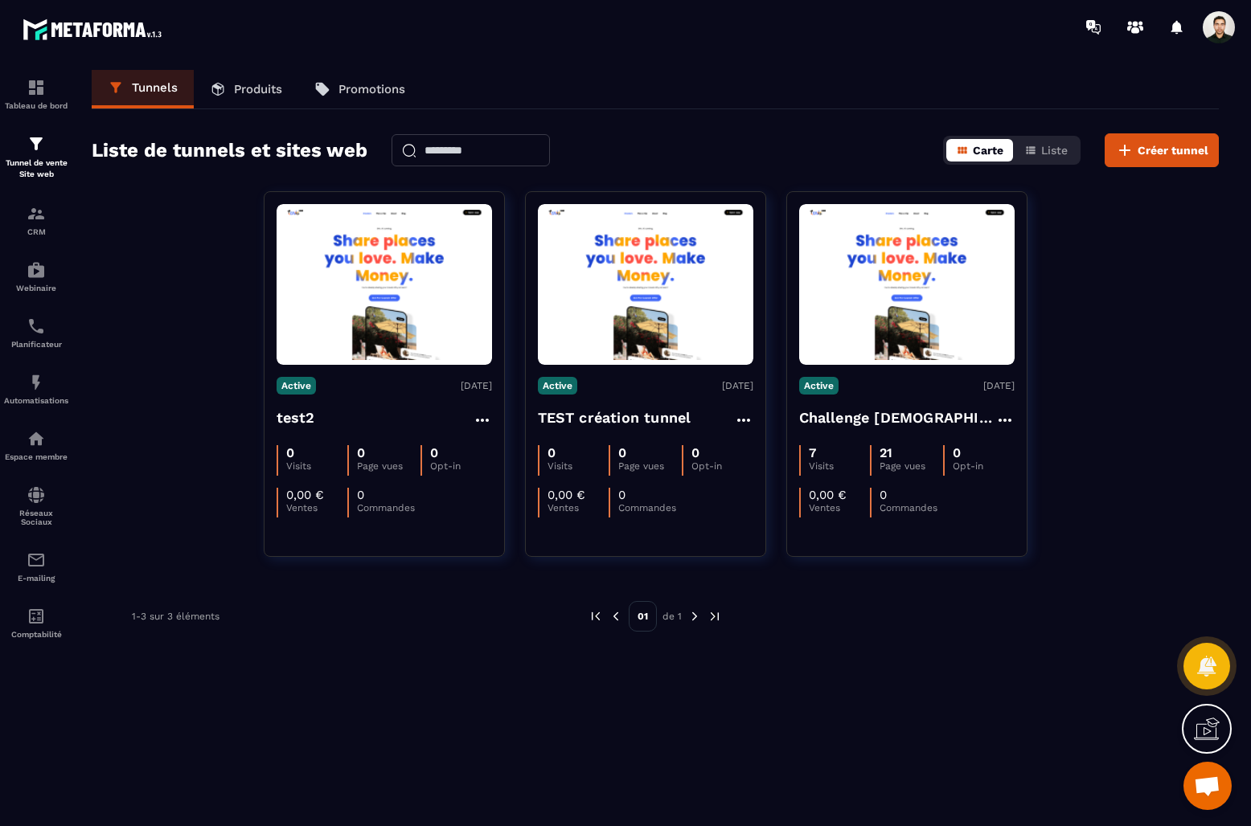 This screenshot has height=826, width=1251. What do you see at coordinates (296, 418) in the screenshot?
I see `h4: test2` at bounding box center [296, 418].